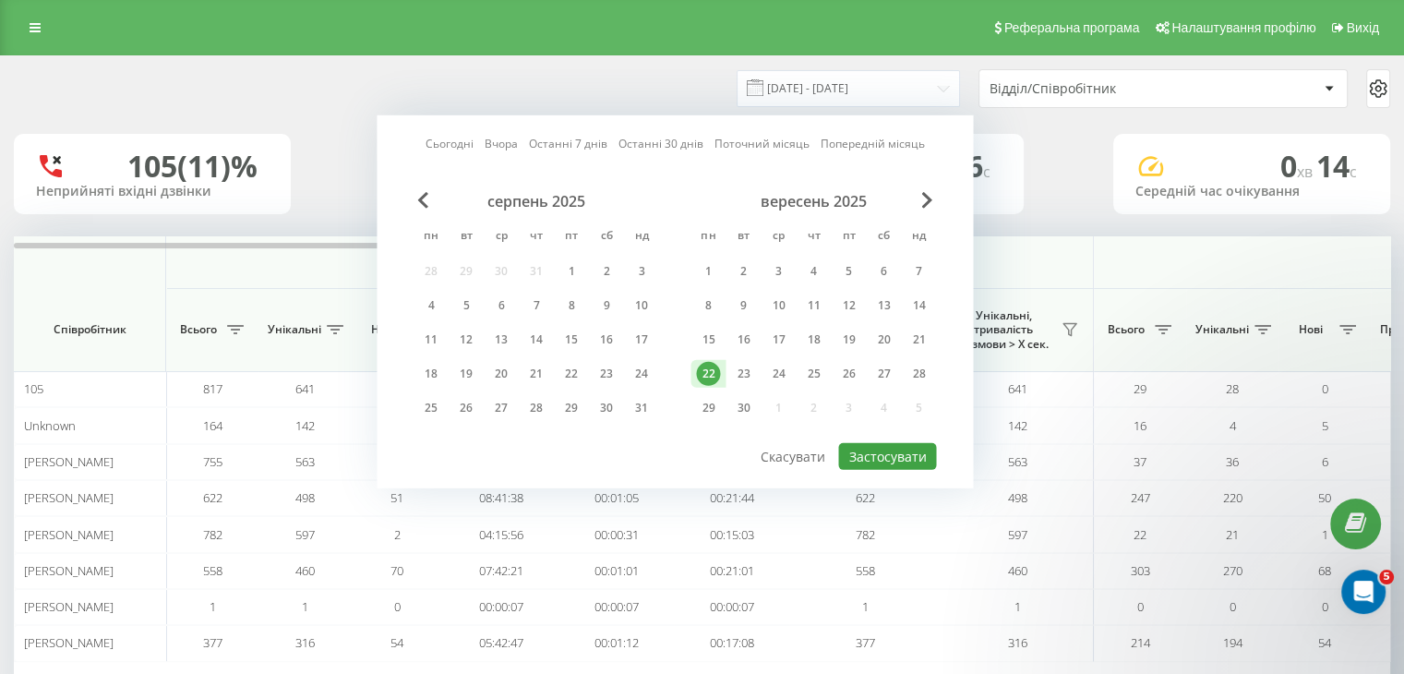 The image size is (1404, 674). I want to click on div: сб 2 серп 2025 р., so click(606, 271).